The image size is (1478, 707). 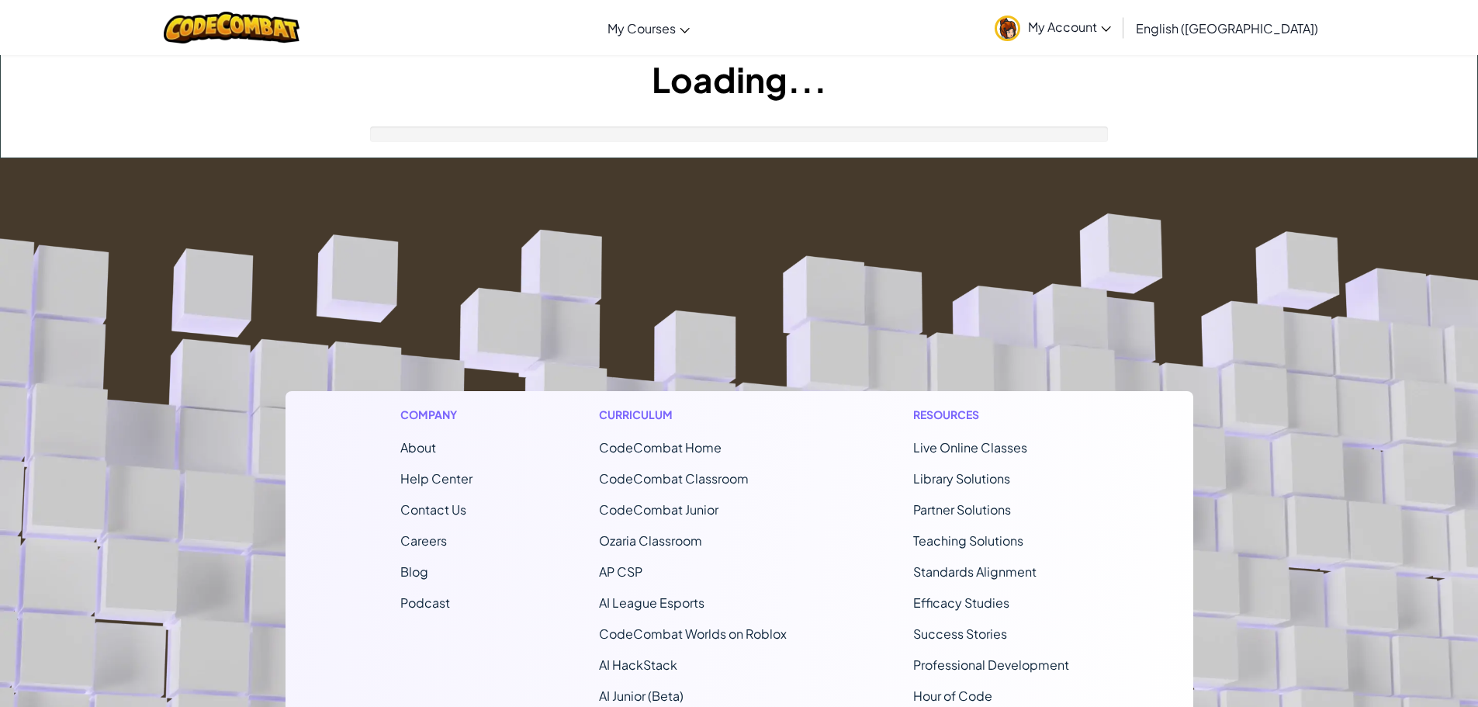 I want to click on a: CodeCombat Junior, so click(x=659, y=509).